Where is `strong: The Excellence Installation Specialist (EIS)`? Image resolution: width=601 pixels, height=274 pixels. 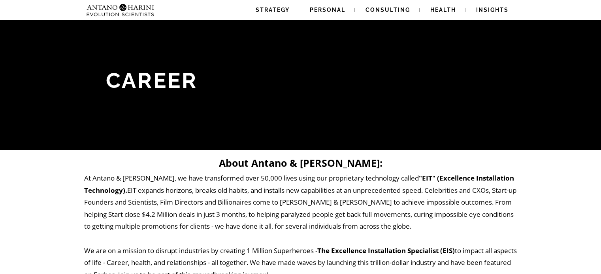 strong: The Excellence Installation Specialist (EIS) is located at coordinates (386, 251).